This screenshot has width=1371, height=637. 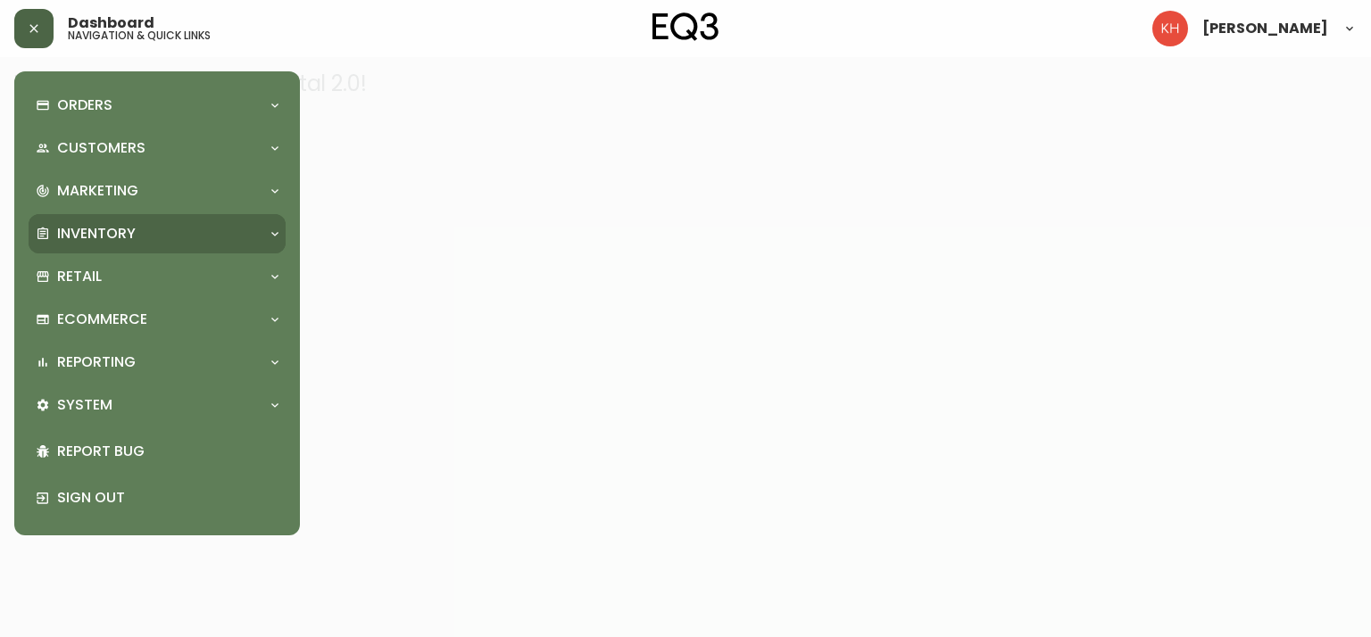 I want to click on h5: navigation & quick links, so click(x=139, y=36).